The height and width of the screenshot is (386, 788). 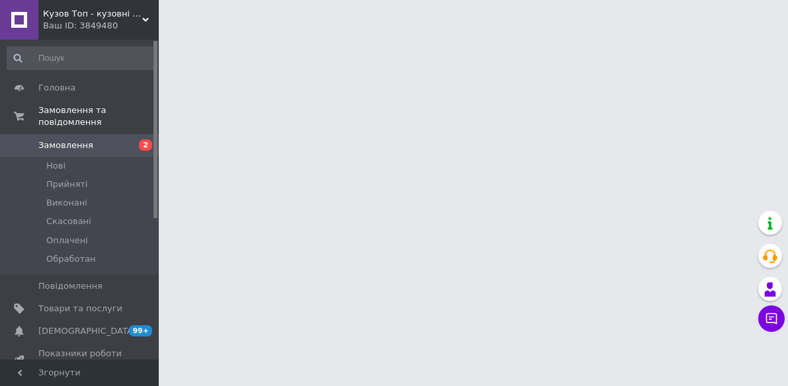 What do you see at coordinates (99, 116) in the screenshot?
I see `span: Замовлення та повідомлення` at bounding box center [99, 116].